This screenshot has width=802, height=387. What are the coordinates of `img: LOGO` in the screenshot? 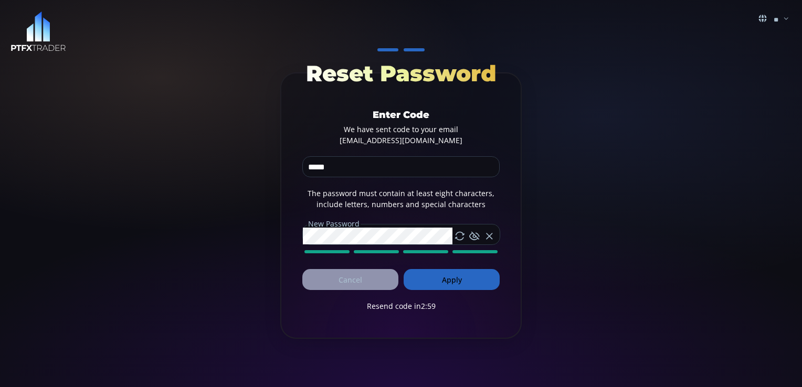 It's located at (38, 31).